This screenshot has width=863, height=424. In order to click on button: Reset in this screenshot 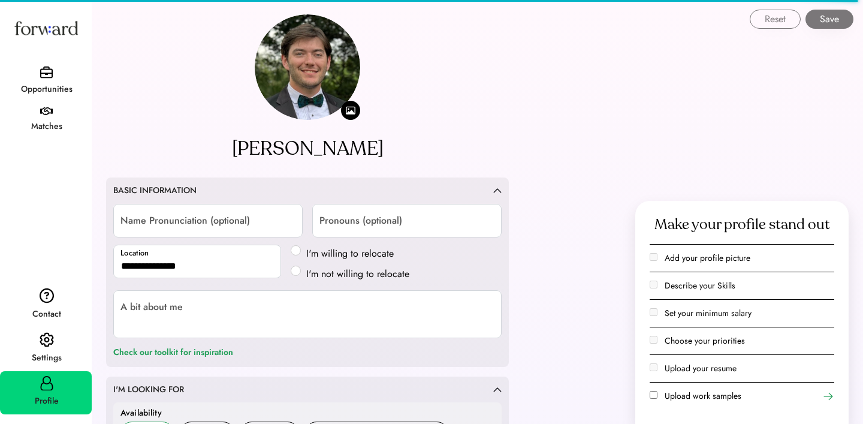, I will do `click(775, 19)`.